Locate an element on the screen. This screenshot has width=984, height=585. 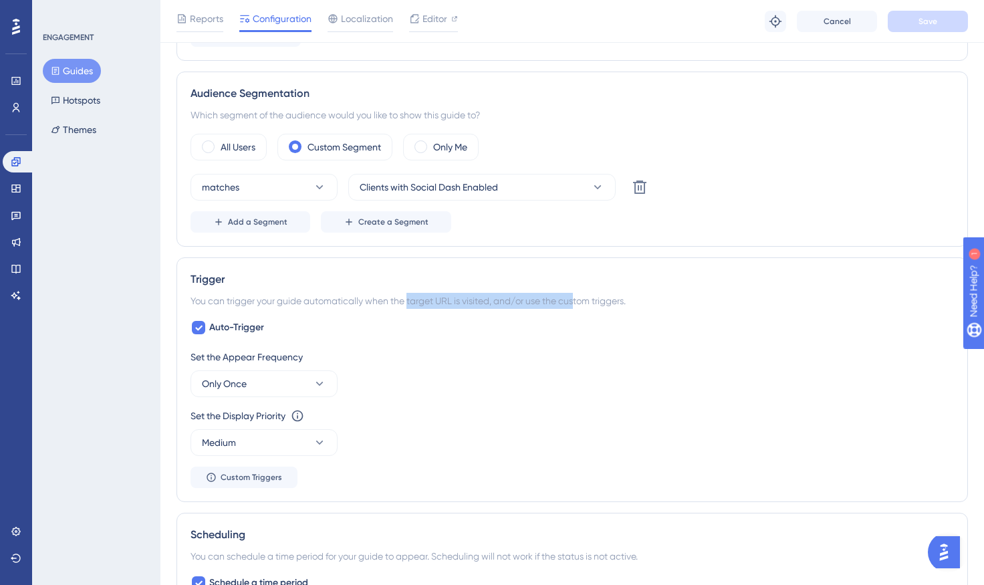
div: Set the Display Priority is located at coordinates (238, 416).